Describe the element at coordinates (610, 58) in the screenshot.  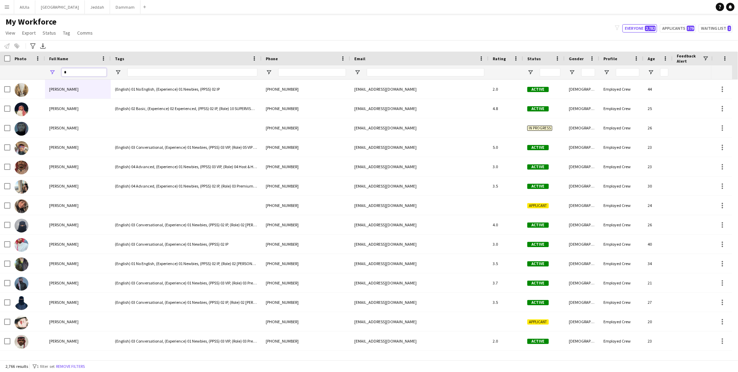
I see `span: Profile` at that location.